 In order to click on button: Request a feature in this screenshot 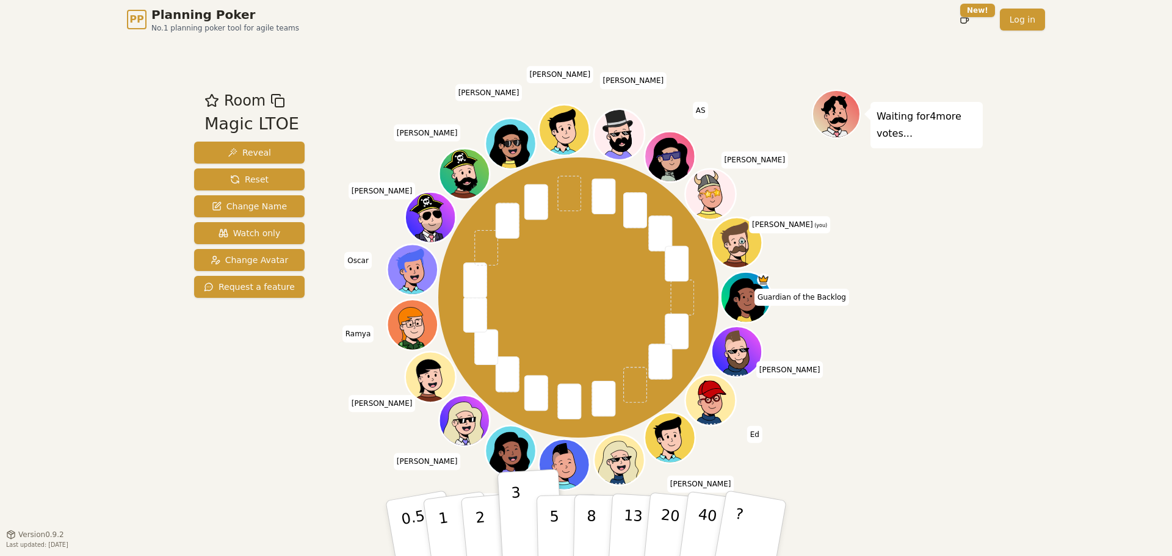, I will do `click(249, 287)`.